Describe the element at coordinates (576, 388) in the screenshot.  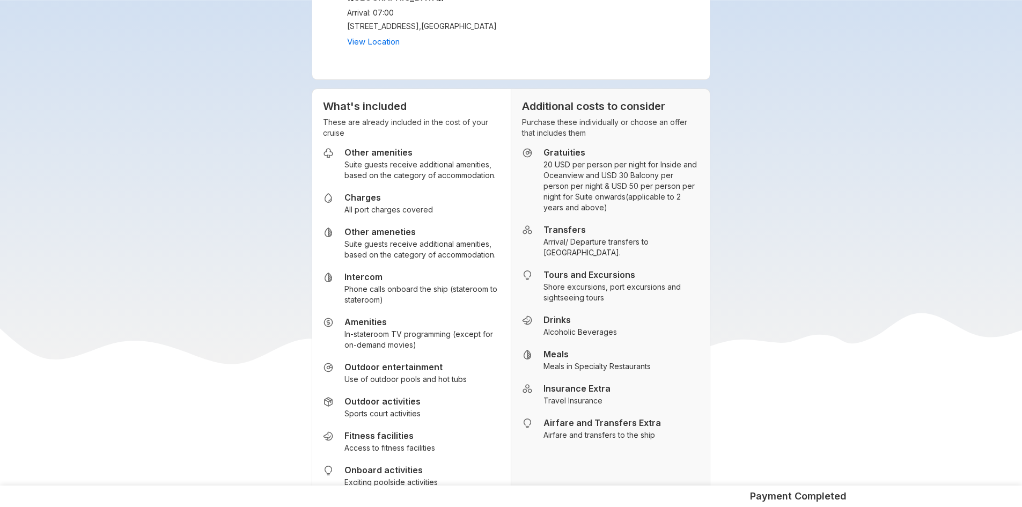
I see `h5: Insurance Extra` at that location.